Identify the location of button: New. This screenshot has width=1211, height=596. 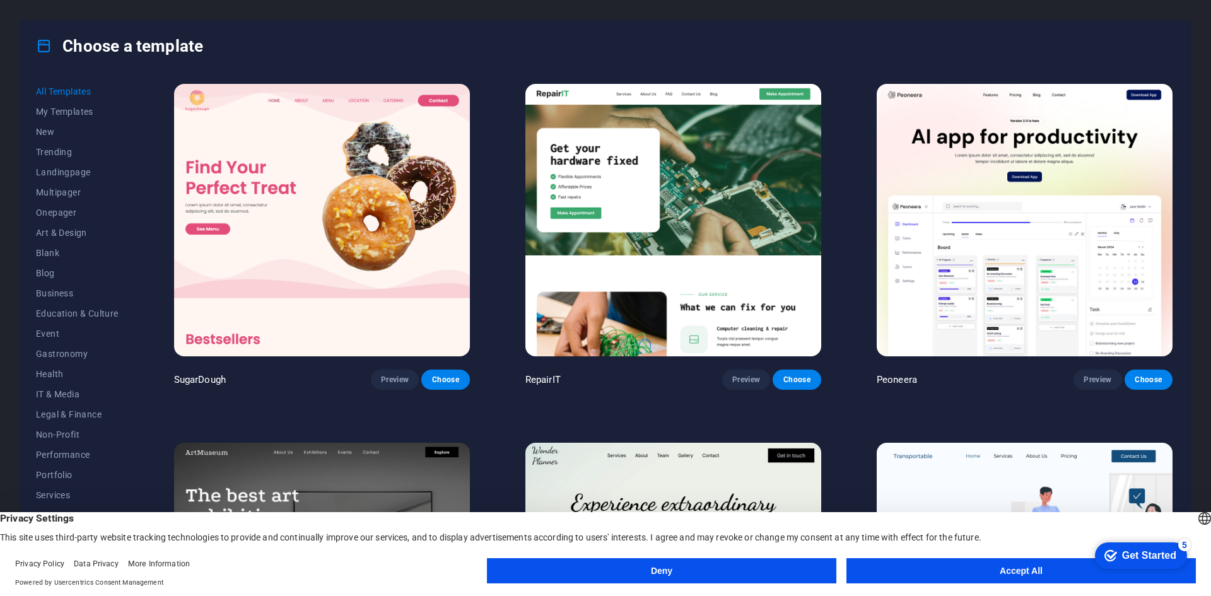
(77, 132).